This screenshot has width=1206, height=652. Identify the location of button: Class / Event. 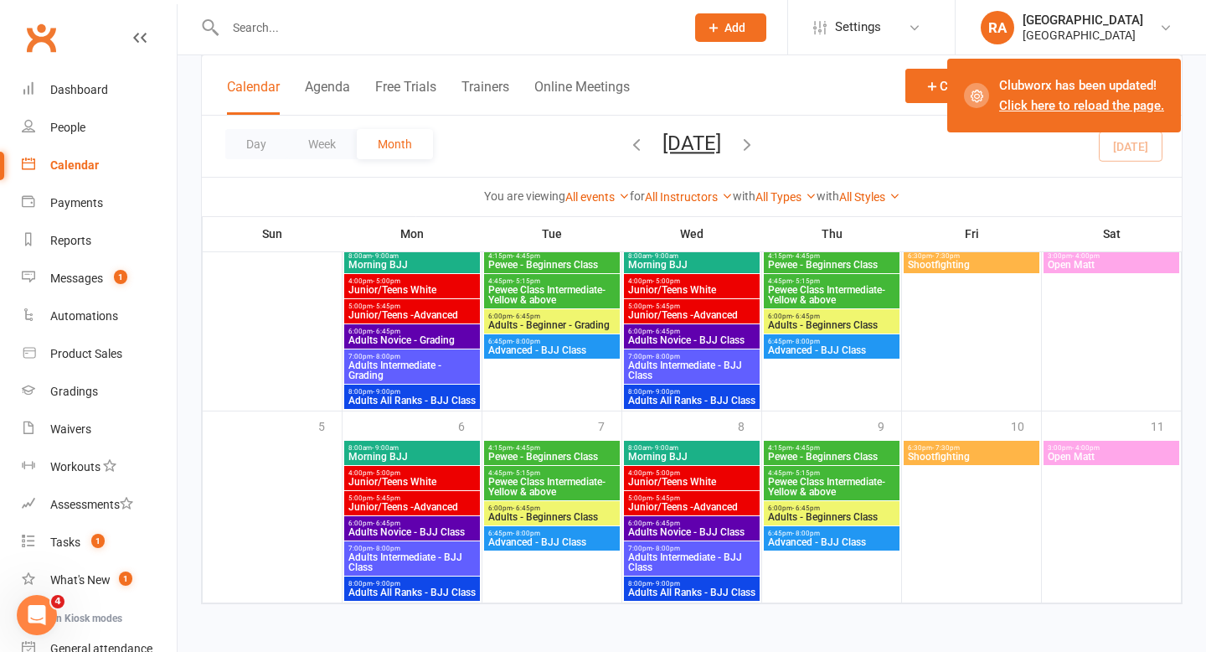
(969, 85).